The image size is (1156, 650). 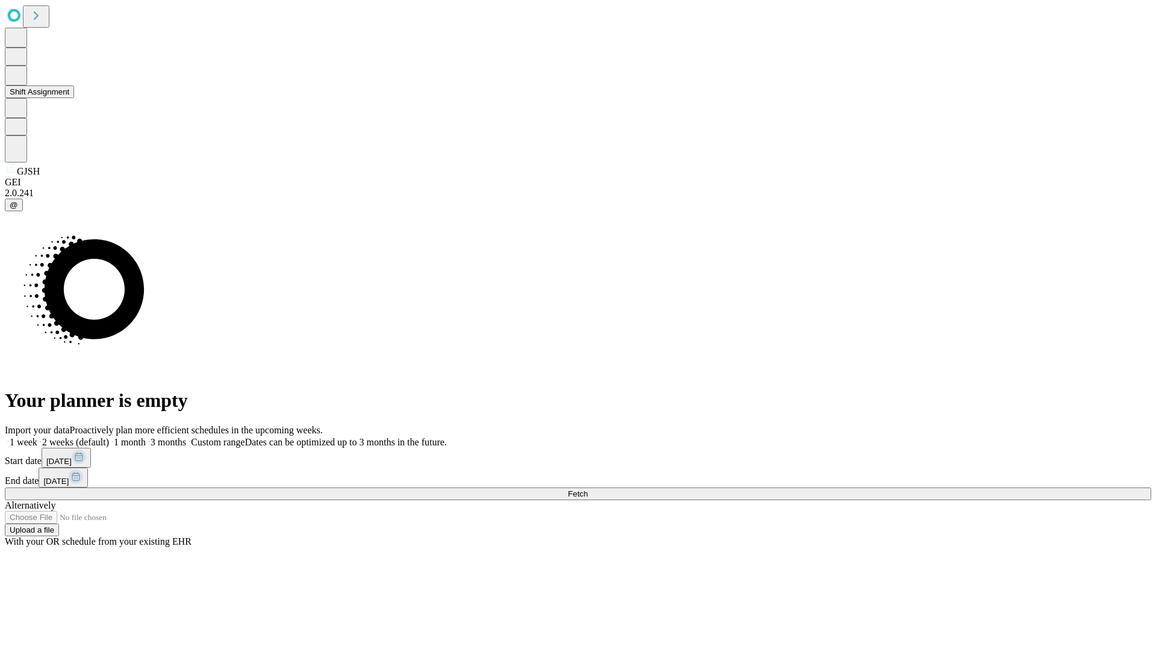 What do you see at coordinates (28, 171) in the screenshot?
I see `span: GJSH` at bounding box center [28, 171].